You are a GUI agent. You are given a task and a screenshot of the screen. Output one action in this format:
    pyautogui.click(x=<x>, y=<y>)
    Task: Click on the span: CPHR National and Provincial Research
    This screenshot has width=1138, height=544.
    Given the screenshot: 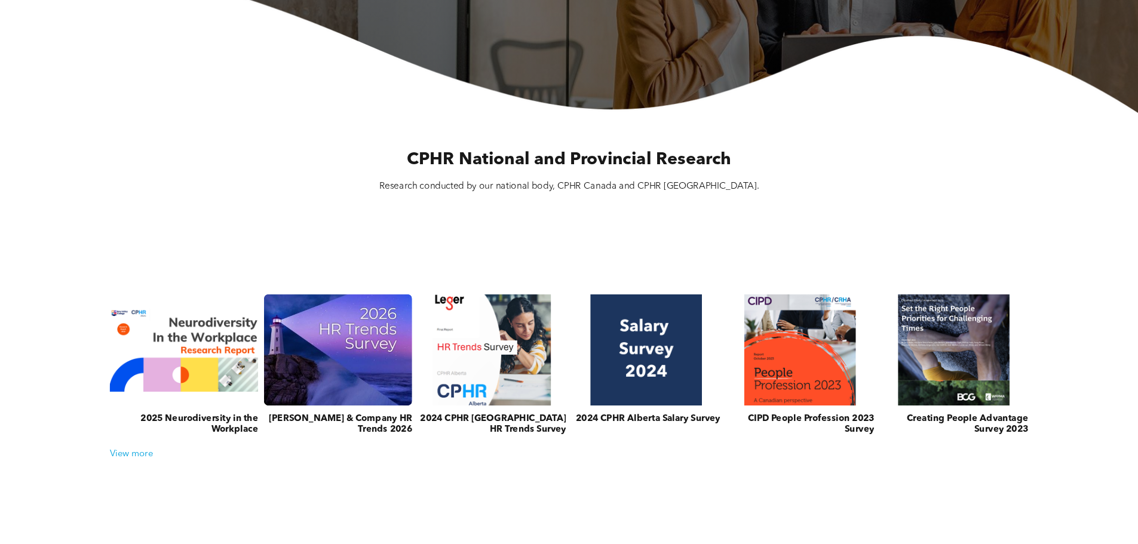 What is the action you would take?
    pyautogui.click(x=569, y=160)
    